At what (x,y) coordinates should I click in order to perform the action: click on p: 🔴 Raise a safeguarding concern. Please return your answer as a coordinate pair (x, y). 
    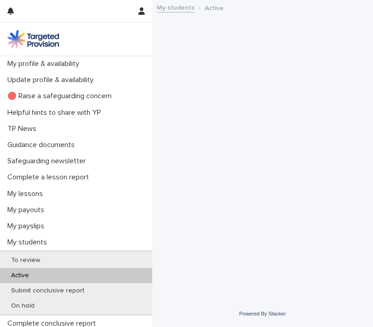
    Looking at the image, I should click on (61, 96).